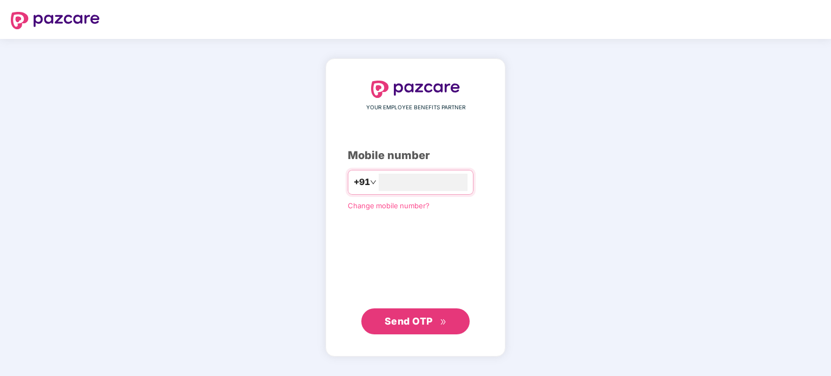 The height and width of the screenshot is (376, 831). I want to click on span: Send OTP, so click(408, 321).